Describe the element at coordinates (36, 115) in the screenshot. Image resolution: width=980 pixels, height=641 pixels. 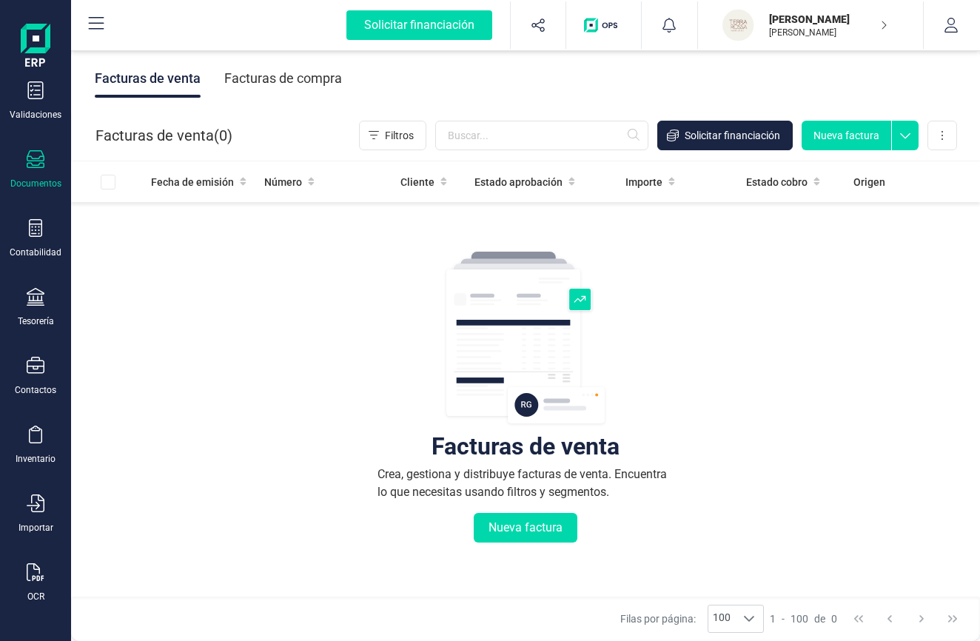
I see `div: Validaciones` at that location.